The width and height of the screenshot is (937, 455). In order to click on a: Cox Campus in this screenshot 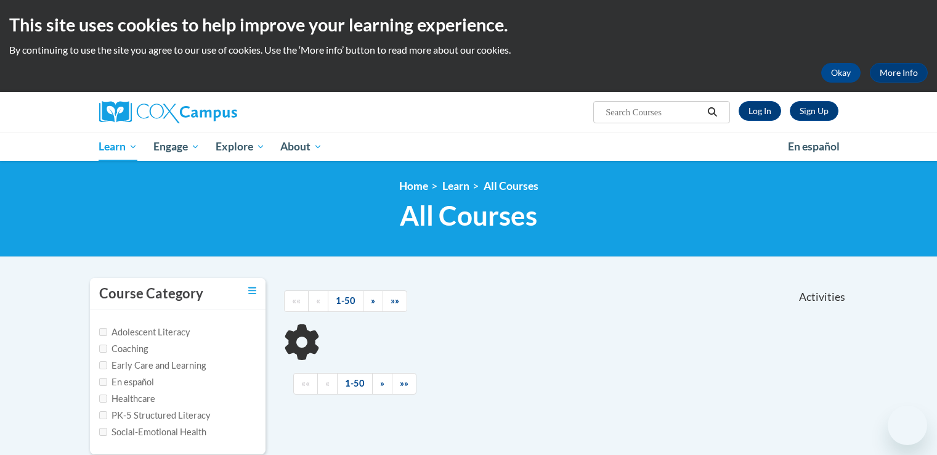, I will do `click(216, 112)`.